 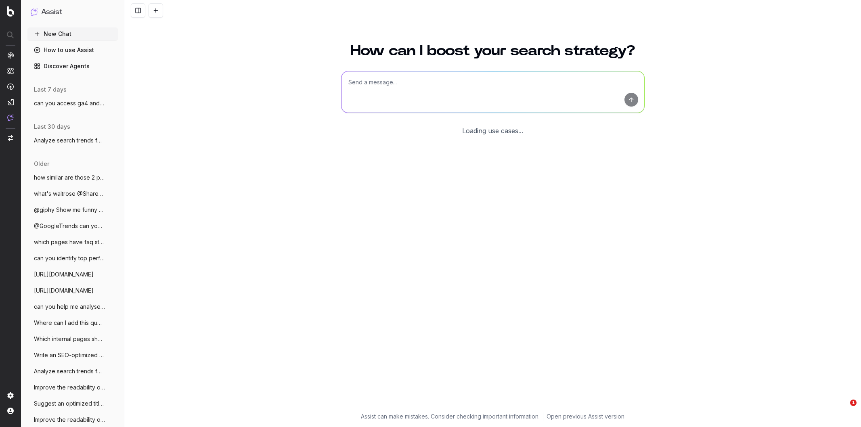 I want to click on a: How to use Assist, so click(x=73, y=50).